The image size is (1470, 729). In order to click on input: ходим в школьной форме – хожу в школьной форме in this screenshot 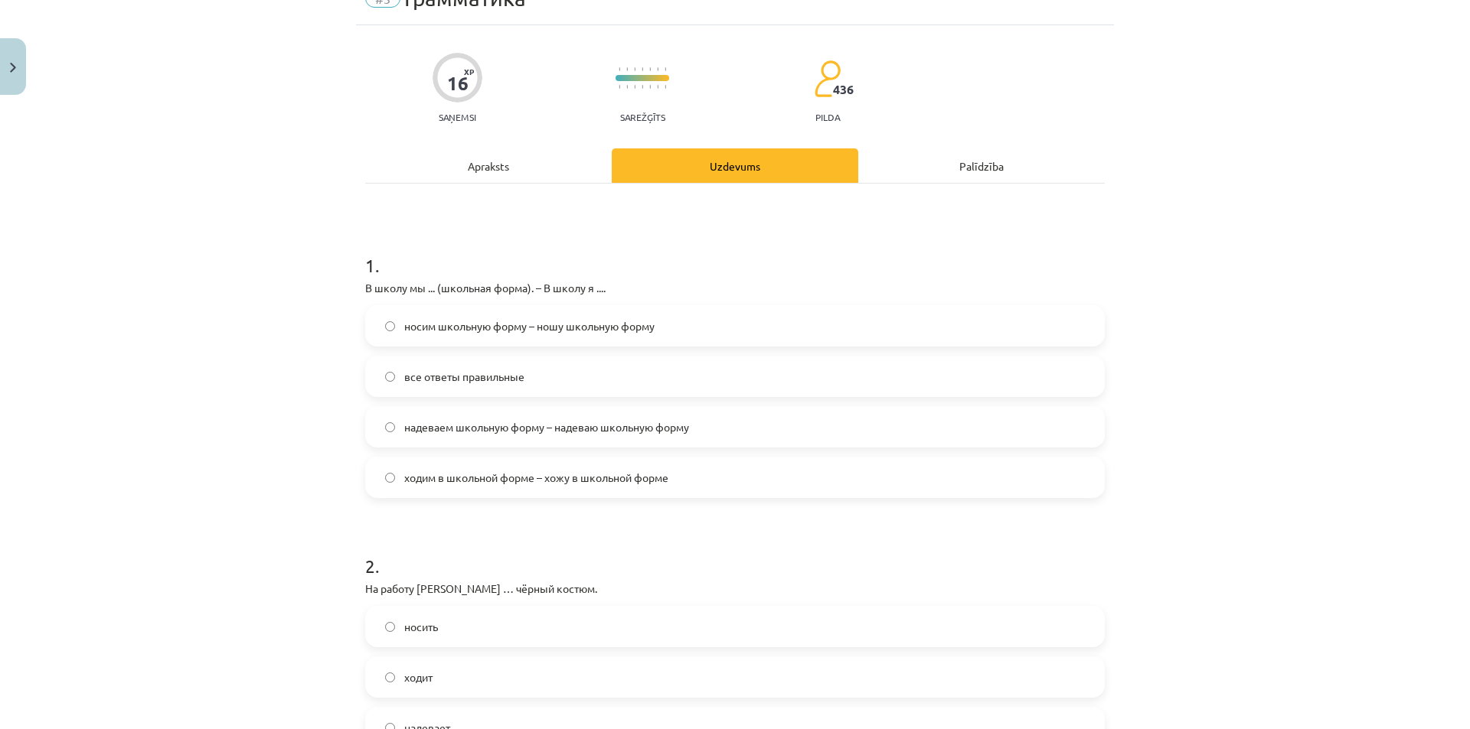, I will do `click(390, 478)`.